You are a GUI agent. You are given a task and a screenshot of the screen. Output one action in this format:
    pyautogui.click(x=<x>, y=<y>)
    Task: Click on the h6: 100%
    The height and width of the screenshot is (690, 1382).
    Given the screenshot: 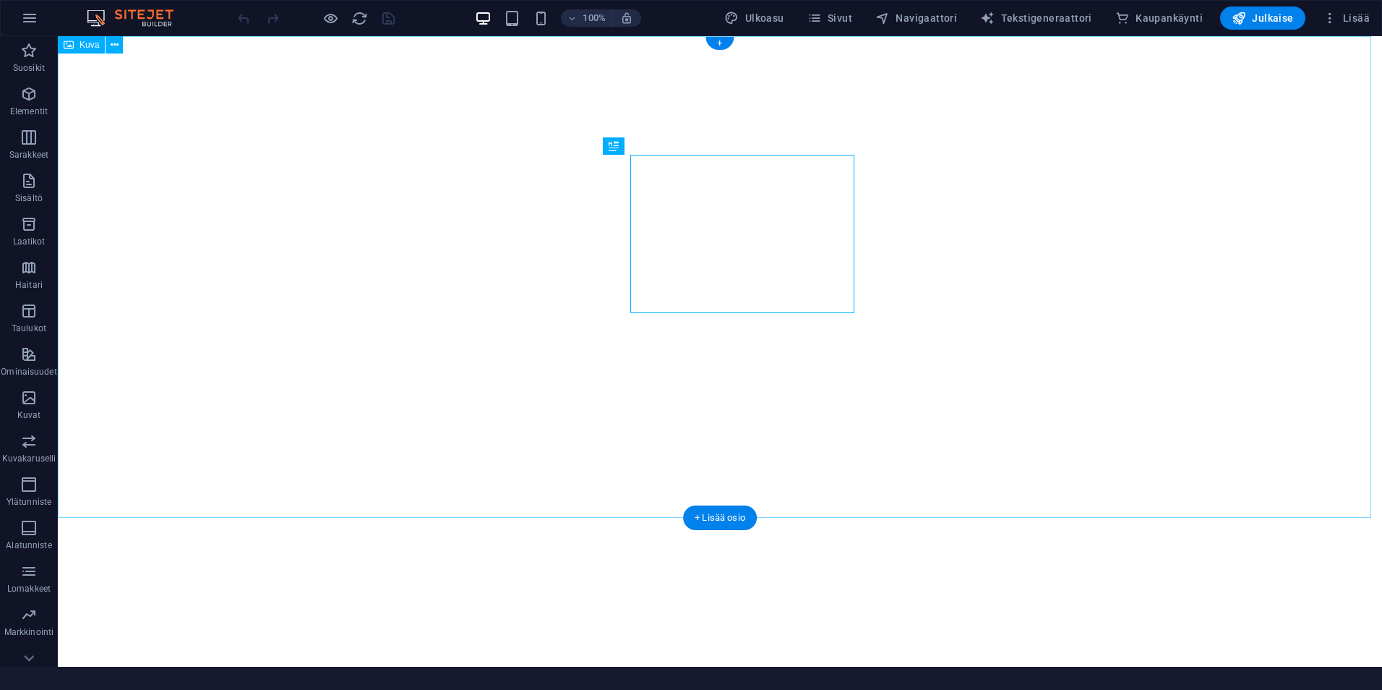 What is the action you would take?
    pyautogui.click(x=594, y=18)
    